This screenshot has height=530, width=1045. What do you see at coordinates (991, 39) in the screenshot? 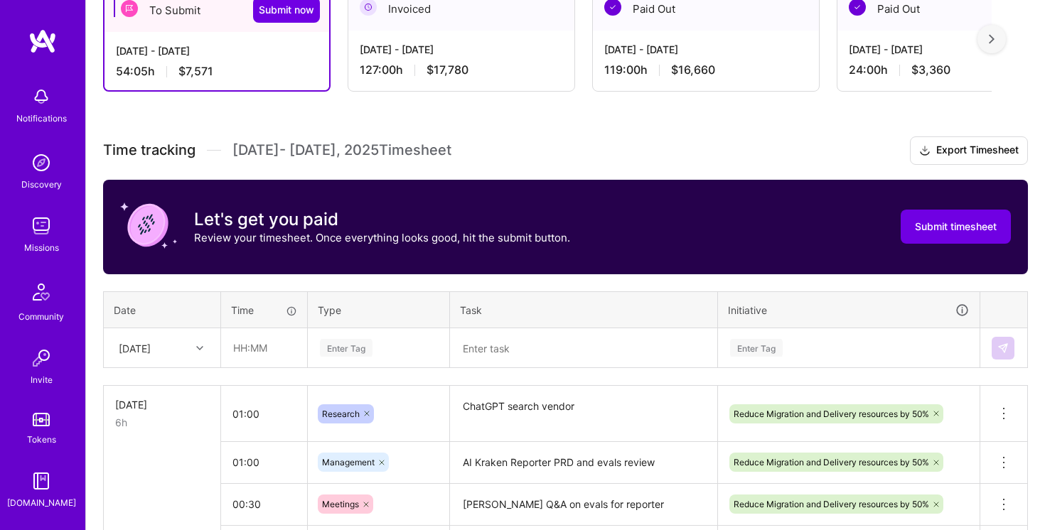
I see `img: right` at bounding box center [991, 39].